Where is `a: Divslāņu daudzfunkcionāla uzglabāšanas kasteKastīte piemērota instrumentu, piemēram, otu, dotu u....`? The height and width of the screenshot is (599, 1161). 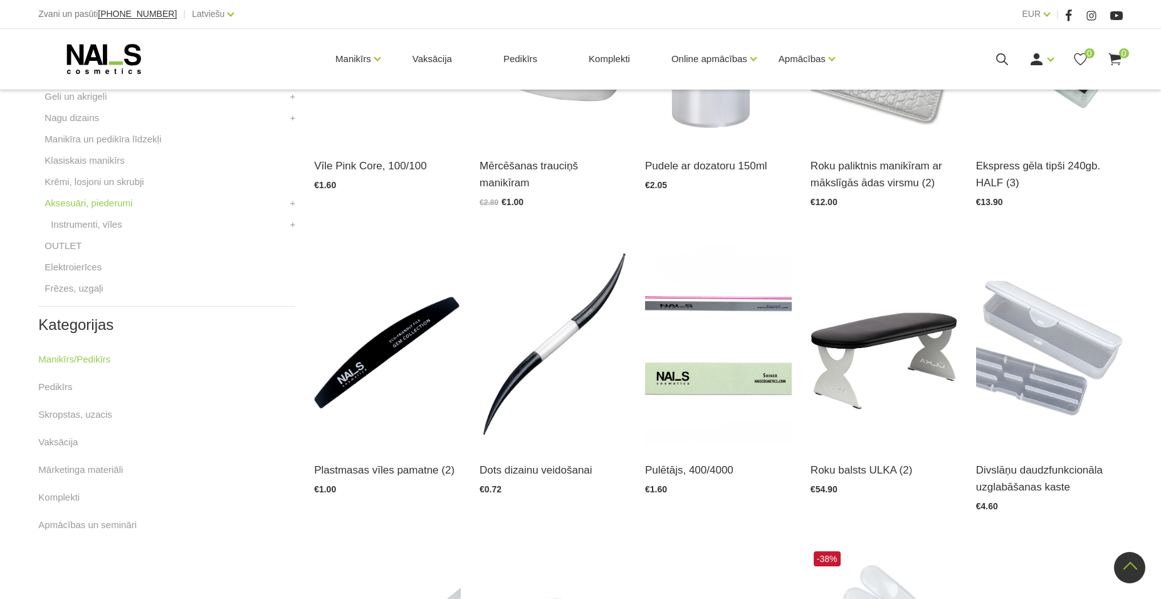
a: Divslāņu daudzfunkcionāla uzglabāšanas kasteKastīte piemērota instrumentu, piemēram, otu, dotu u.... is located at coordinates (1050, 345).